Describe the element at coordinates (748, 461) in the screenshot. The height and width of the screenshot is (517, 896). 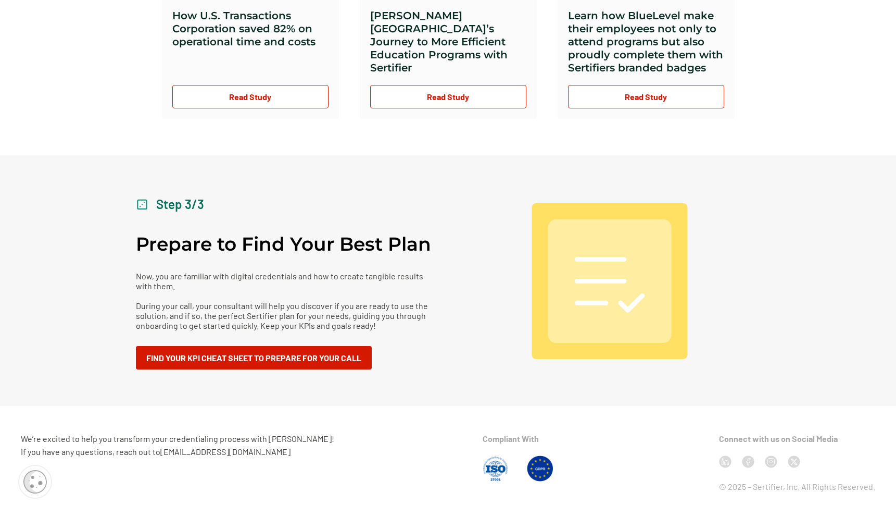
I see `img: Facebook` at that location.